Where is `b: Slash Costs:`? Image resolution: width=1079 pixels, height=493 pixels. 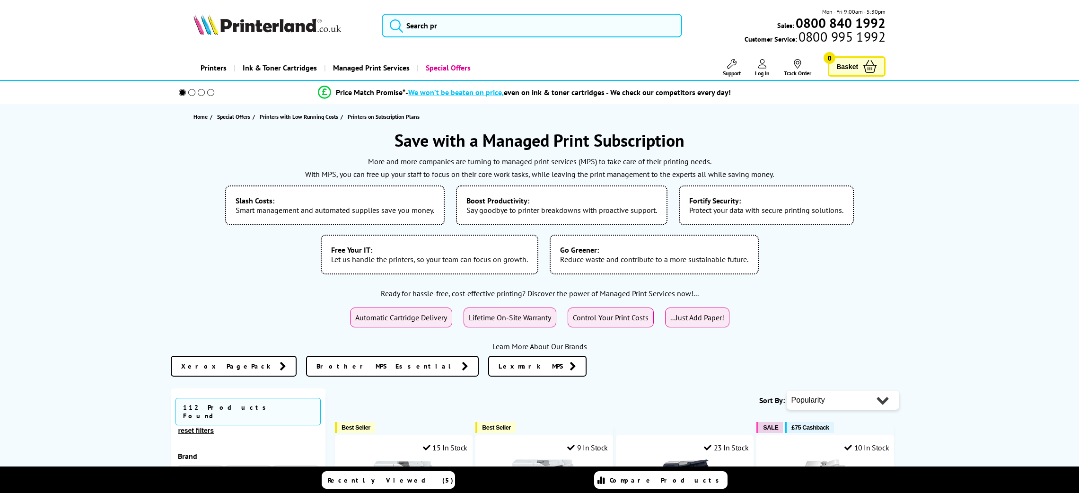
b: Slash Costs: is located at coordinates (335, 201).